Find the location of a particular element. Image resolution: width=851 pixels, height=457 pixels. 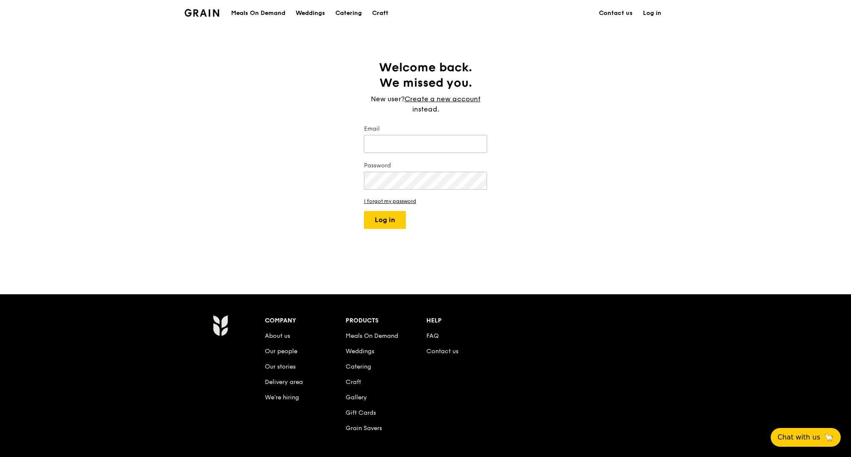

span: Chat with us is located at coordinates (799, 437).